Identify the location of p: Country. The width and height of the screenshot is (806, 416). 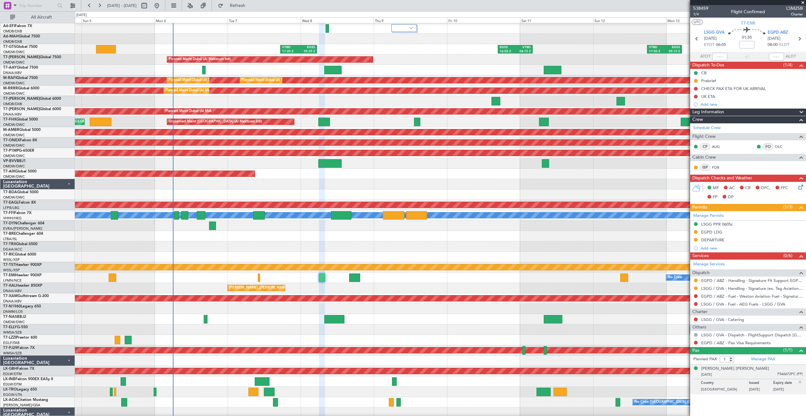
(725, 384).